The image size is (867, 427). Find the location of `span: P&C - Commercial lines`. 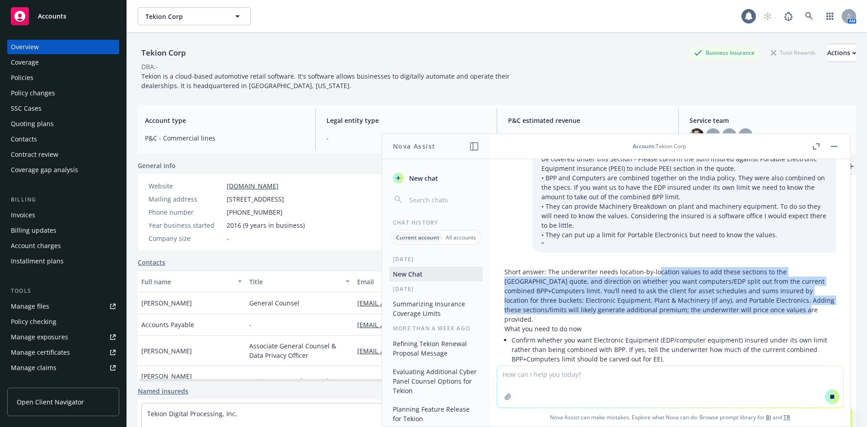

span: P&C - Commercial lines is located at coordinates (225, 138).